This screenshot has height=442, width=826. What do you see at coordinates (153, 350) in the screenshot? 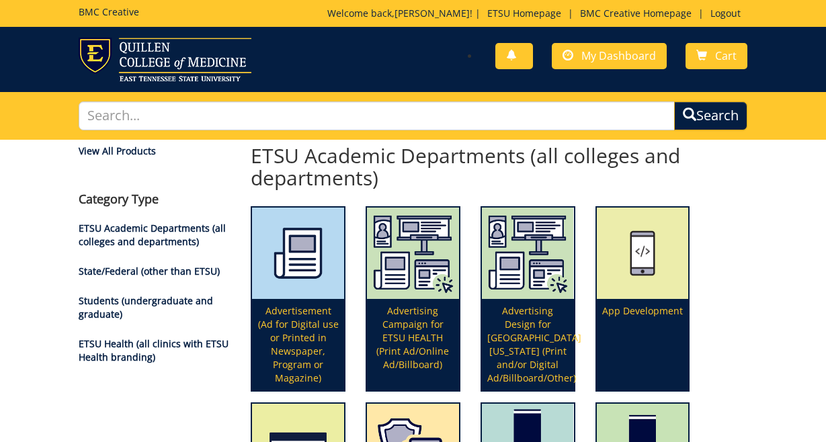
I see `a: ETSU Health (all clinics with ETSU Health branding)` at bounding box center [153, 350].